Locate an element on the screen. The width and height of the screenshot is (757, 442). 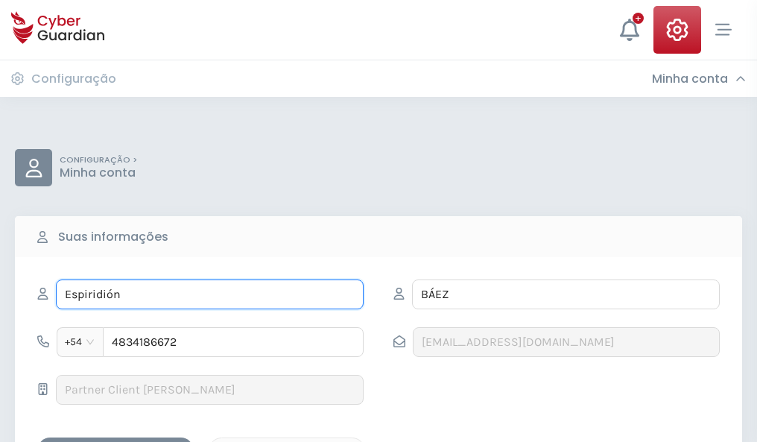
b: Suas informações is located at coordinates (113, 237).